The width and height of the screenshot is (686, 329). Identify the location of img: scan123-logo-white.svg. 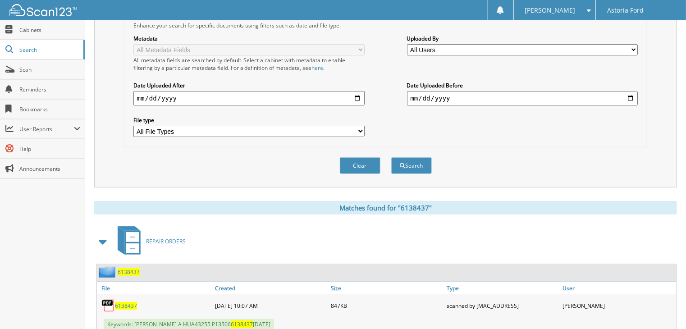
(43, 10).